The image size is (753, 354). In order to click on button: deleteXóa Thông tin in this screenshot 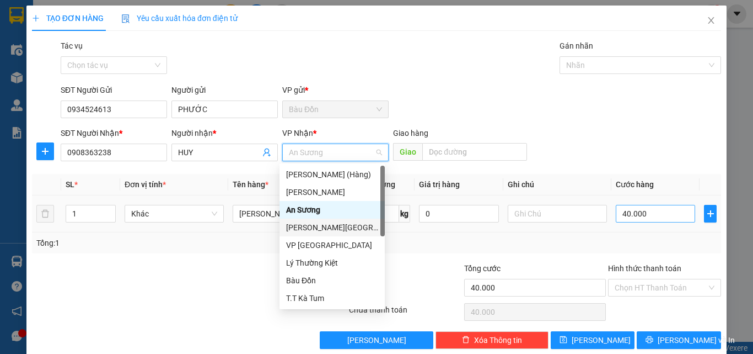, I will do `click(492, 340)`.